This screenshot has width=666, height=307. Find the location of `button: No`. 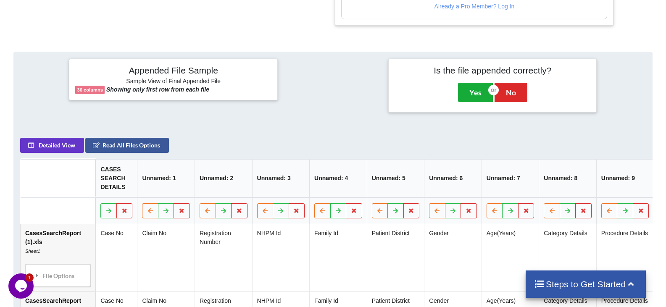

button: No is located at coordinates (511, 92).